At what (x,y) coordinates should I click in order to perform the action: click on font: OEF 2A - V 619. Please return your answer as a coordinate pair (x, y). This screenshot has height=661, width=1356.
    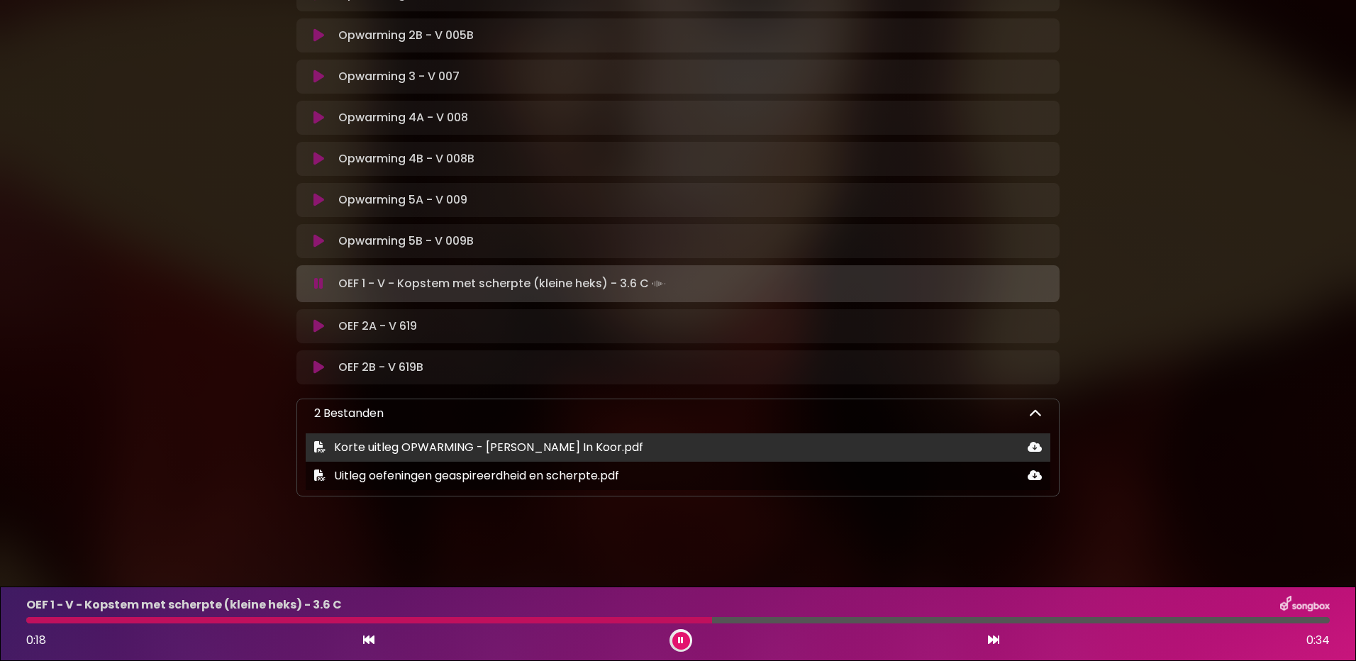
    Looking at the image, I should click on (377, 326).